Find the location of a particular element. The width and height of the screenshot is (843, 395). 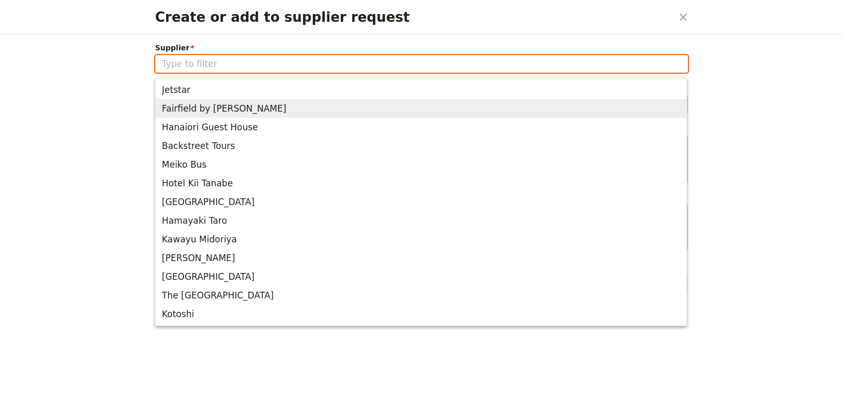

span: Meiko Bus is located at coordinates (184, 164).